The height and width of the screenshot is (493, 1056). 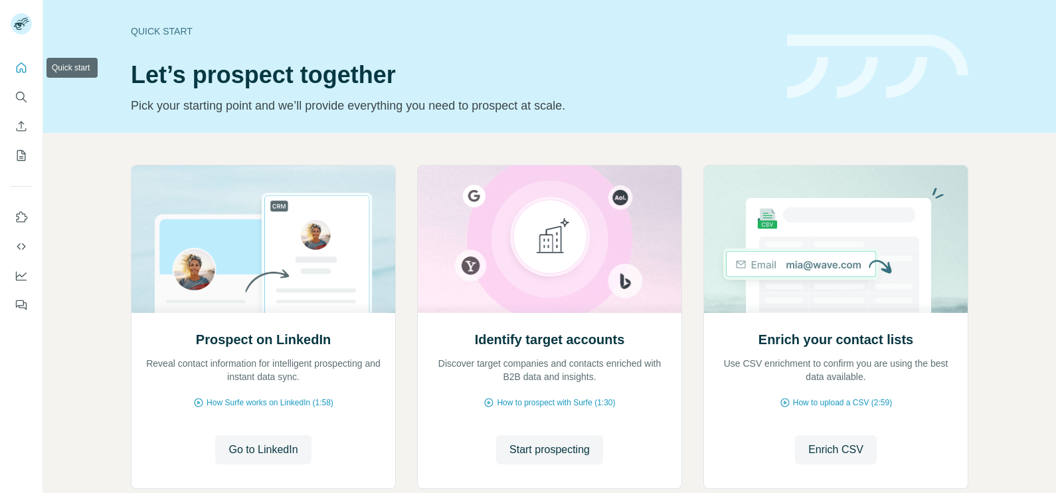 What do you see at coordinates (21, 217) in the screenshot?
I see `button: Use Surfe on LinkedIn` at bounding box center [21, 217].